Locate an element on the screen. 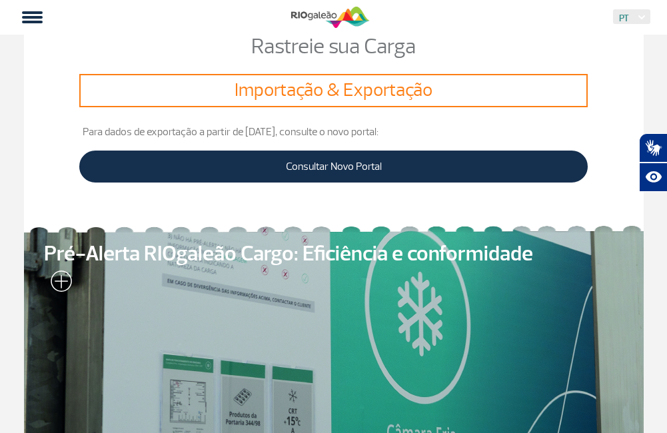  h3: Importação & Exportação is located at coordinates (333, 91).